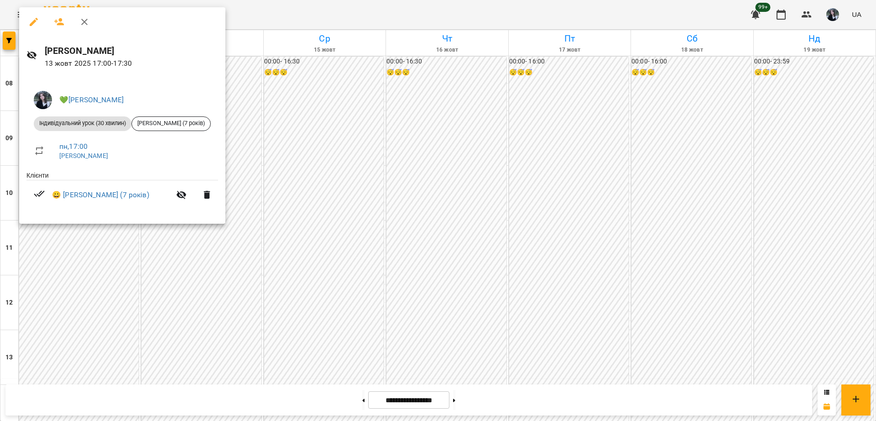 The width and height of the screenshot is (876, 421). I want to click on img: 91885ff653e4a9d6131c60c331ff4ae6.jpeg, so click(43, 100).